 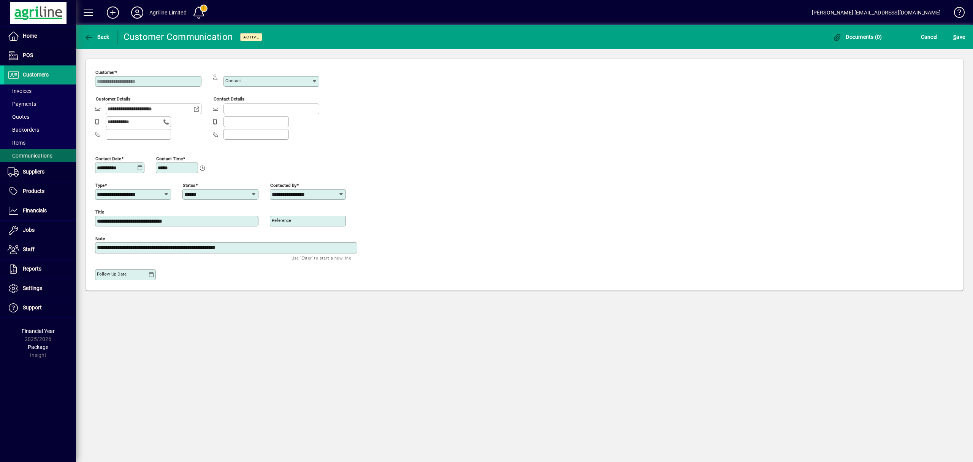 What do you see at coordinates (16, 143) in the screenshot?
I see `span: Items` at bounding box center [16, 143].